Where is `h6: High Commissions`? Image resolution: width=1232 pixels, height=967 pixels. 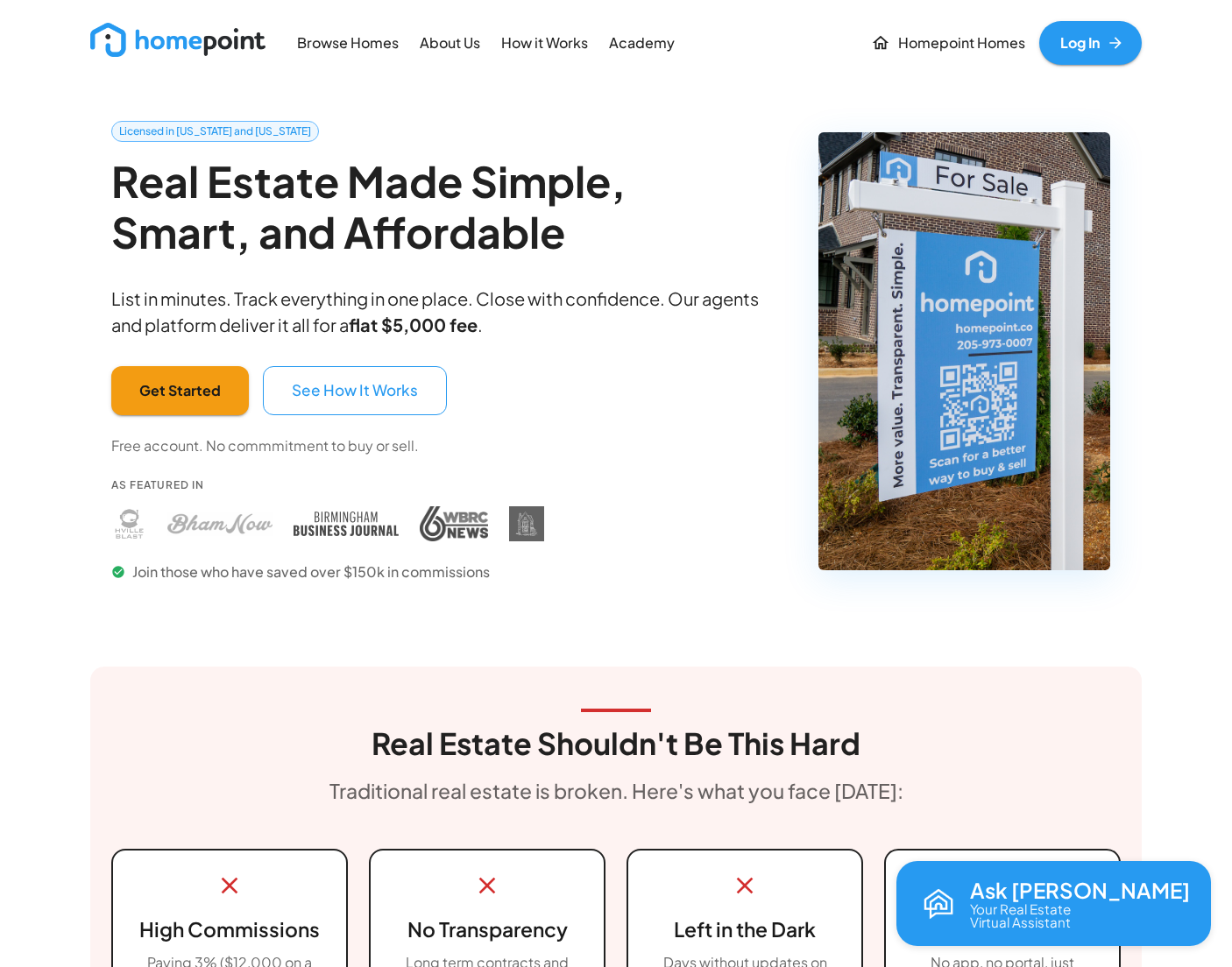 h6: High Commissions is located at coordinates (230, 930).